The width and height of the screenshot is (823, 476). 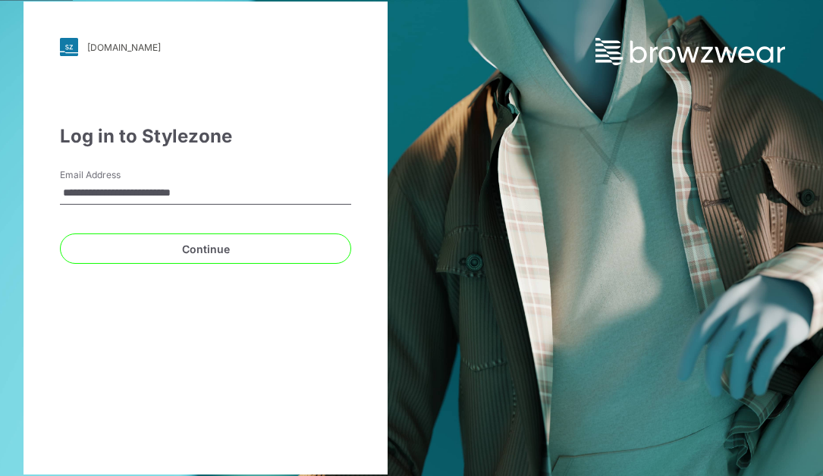 What do you see at coordinates (690, 52) in the screenshot?
I see `img: browzwear-logo.73288ffb.svg` at bounding box center [690, 52].